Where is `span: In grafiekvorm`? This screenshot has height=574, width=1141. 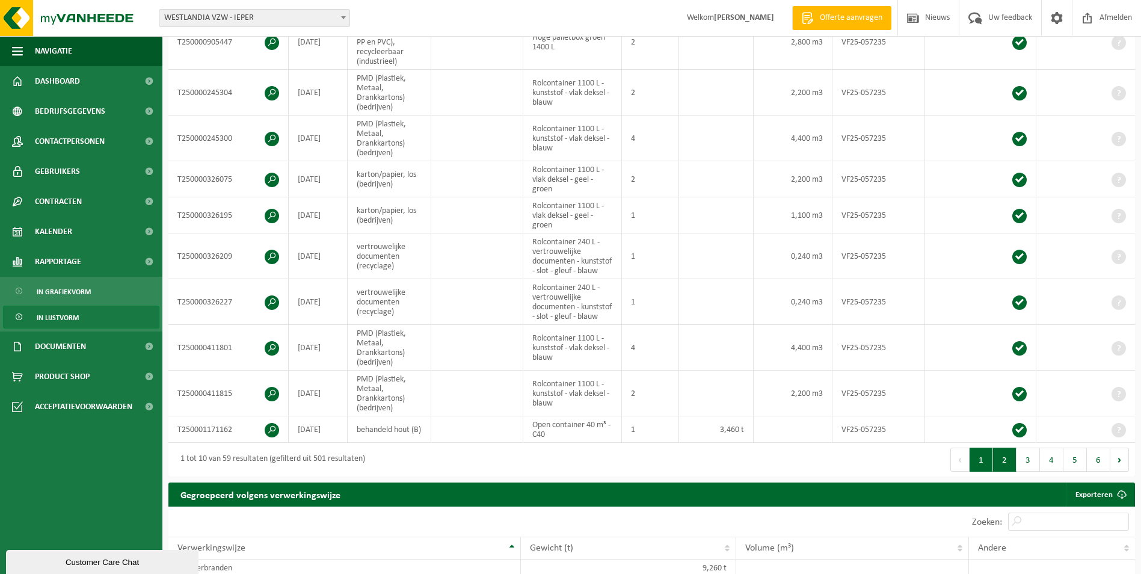 span: In grafiekvorm is located at coordinates (64, 292).